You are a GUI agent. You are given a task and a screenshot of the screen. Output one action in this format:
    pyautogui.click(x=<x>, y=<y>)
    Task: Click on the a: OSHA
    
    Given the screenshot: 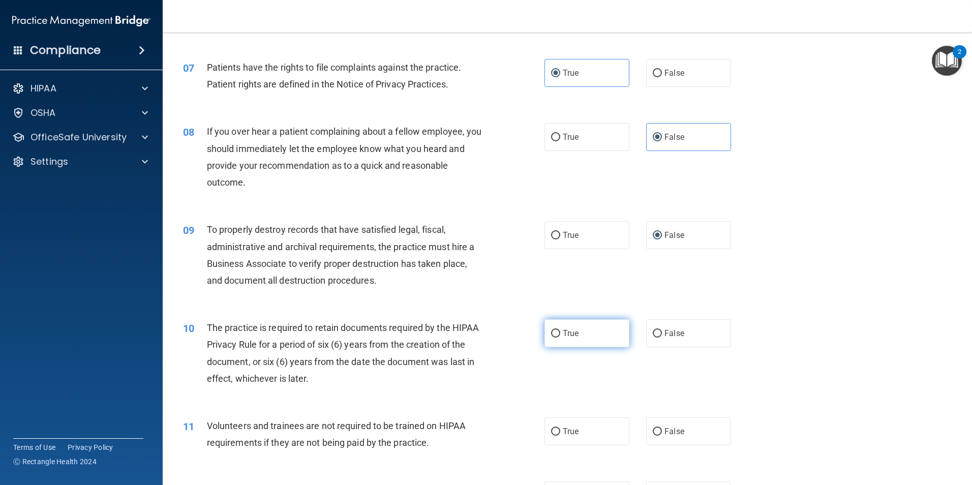 What is the action you would take?
    pyautogui.click(x=80, y=113)
    